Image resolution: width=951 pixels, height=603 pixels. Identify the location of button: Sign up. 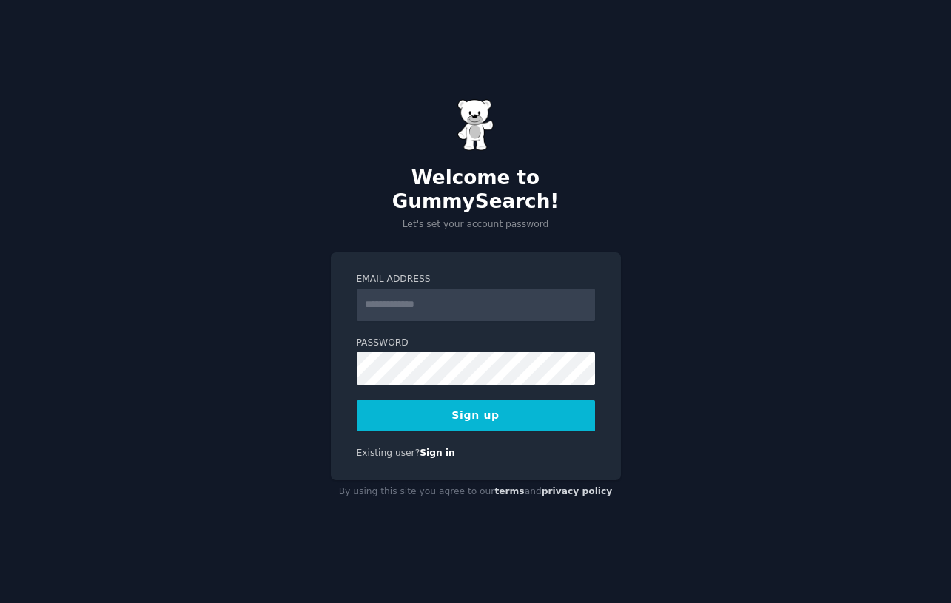
(476, 416).